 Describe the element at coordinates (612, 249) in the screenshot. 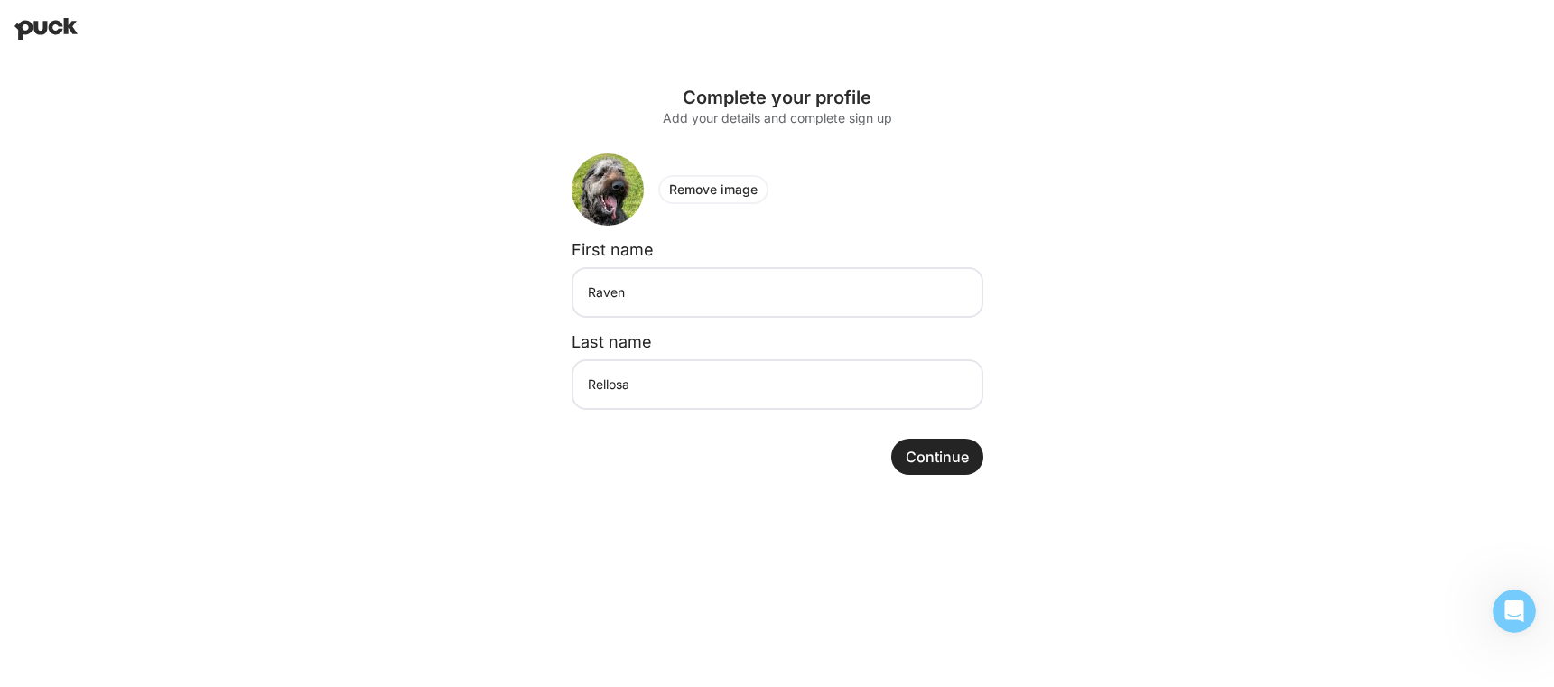

I see `label: First name` at that location.